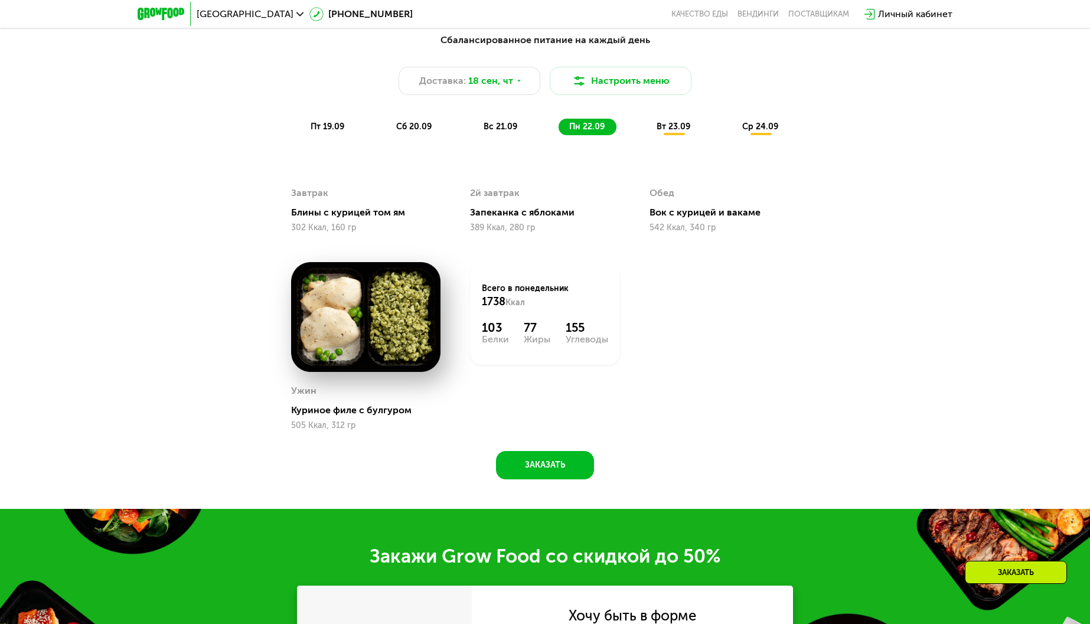  Describe the element at coordinates (700, 14) in the screenshot. I see `a: Качество еды` at that location.